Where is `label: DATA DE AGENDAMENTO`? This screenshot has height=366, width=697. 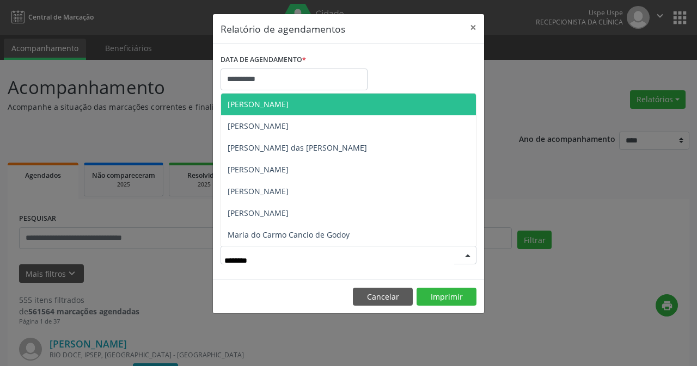 label: DATA DE AGENDAMENTO is located at coordinates (263, 60).